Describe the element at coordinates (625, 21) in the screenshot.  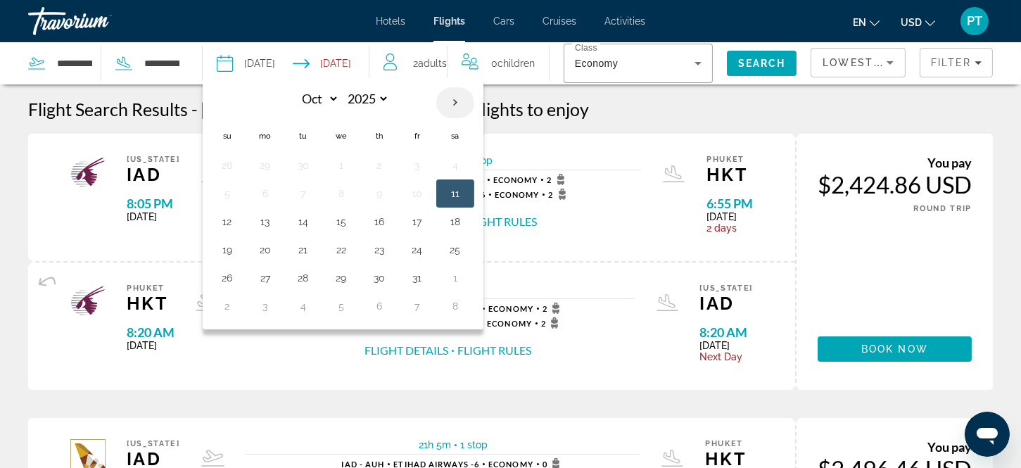
I see `a: Activities` at that location.